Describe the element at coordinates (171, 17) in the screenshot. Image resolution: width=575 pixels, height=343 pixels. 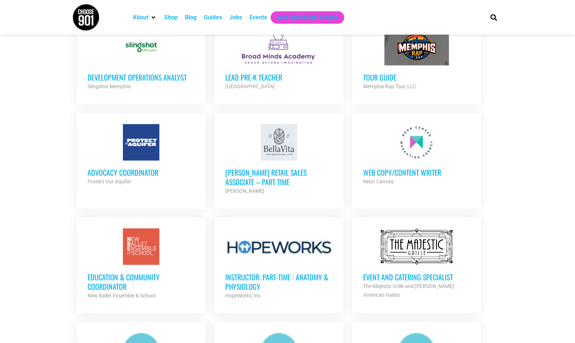
I see `a: Shop` at that location.